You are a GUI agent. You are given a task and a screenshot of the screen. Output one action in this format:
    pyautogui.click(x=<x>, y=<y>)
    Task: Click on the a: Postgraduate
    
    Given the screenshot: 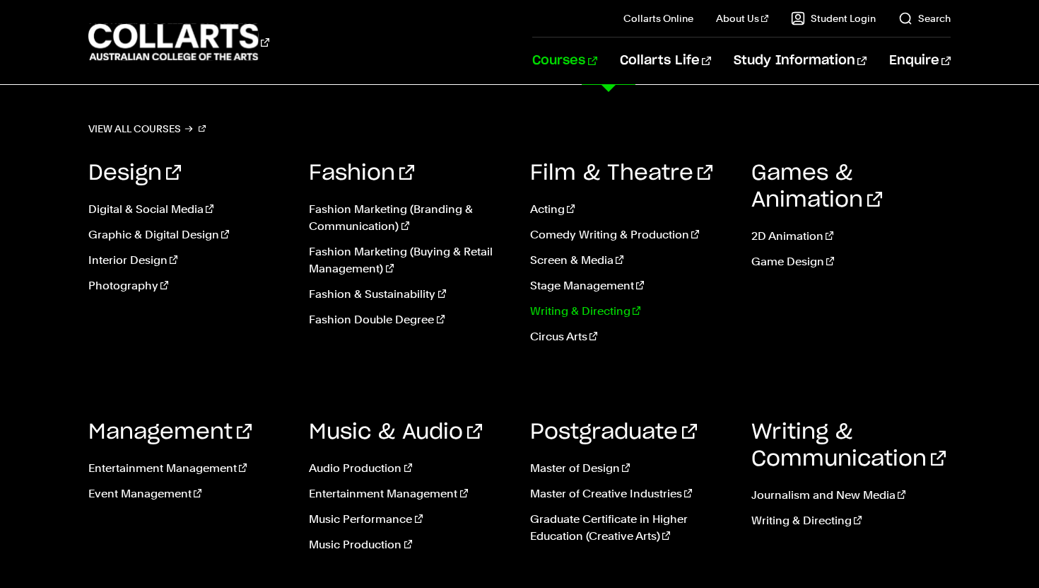 What is the action you would take?
    pyautogui.click(x=614, y=432)
    